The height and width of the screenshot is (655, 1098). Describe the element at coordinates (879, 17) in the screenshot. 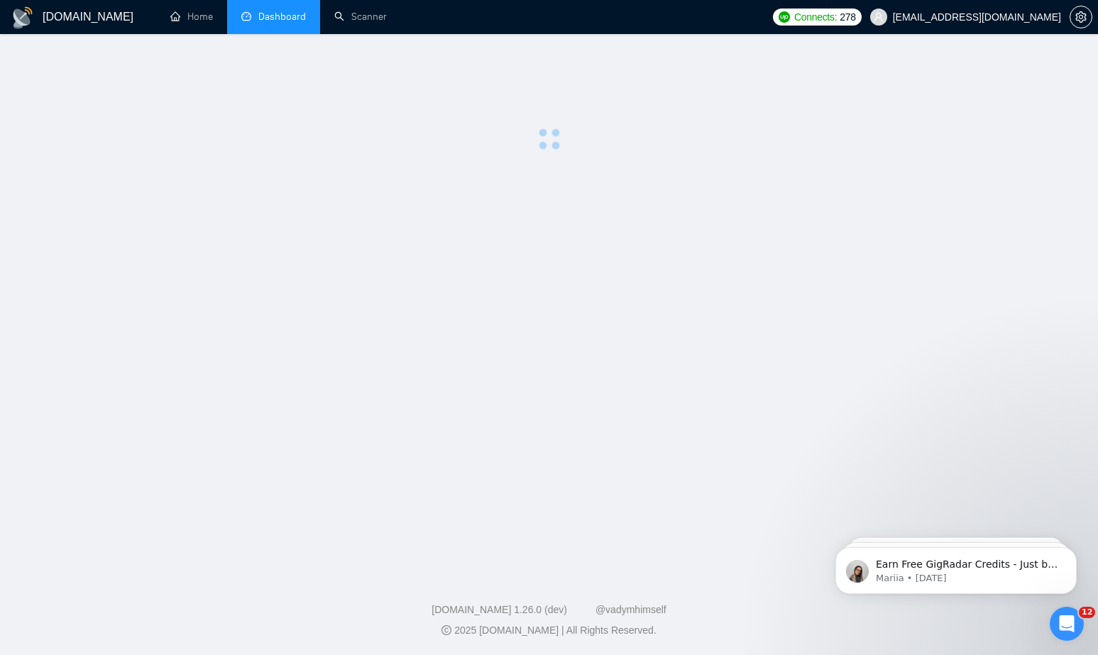

I see `span: user` at that location.